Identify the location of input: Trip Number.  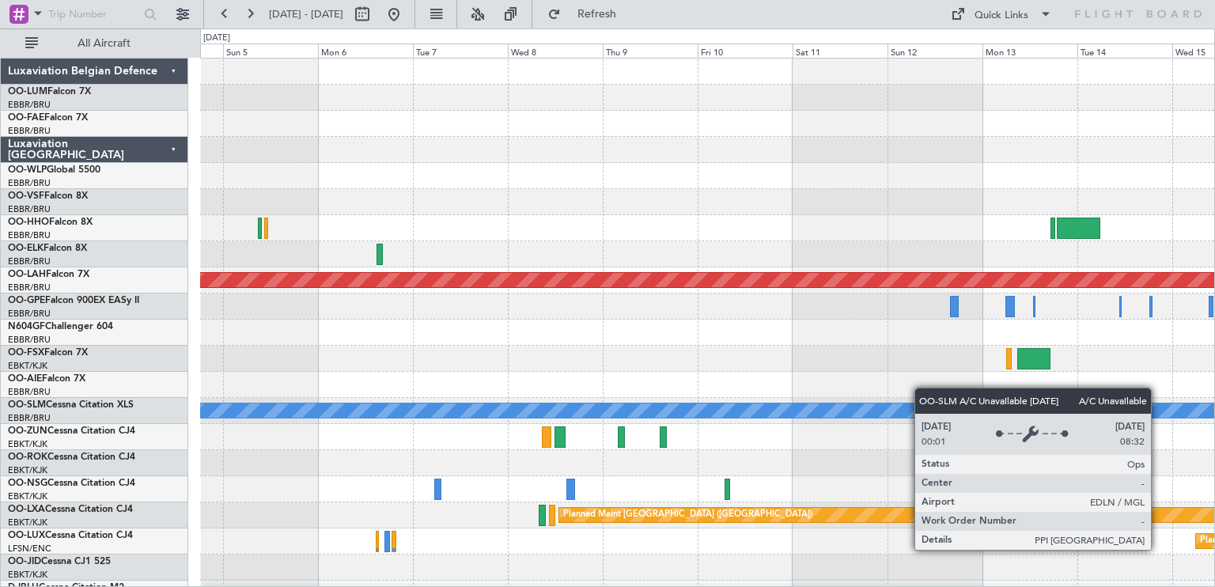
(93, 14).